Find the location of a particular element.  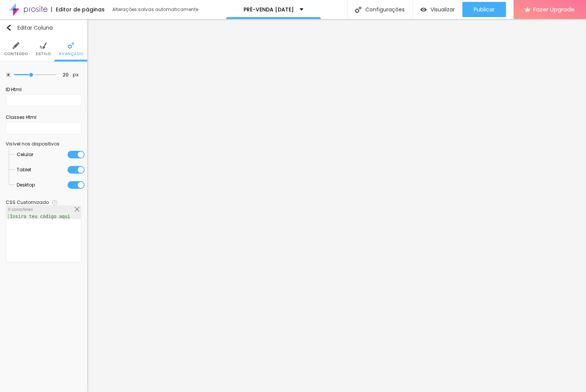

button: px is located at coordinates (76, 75).